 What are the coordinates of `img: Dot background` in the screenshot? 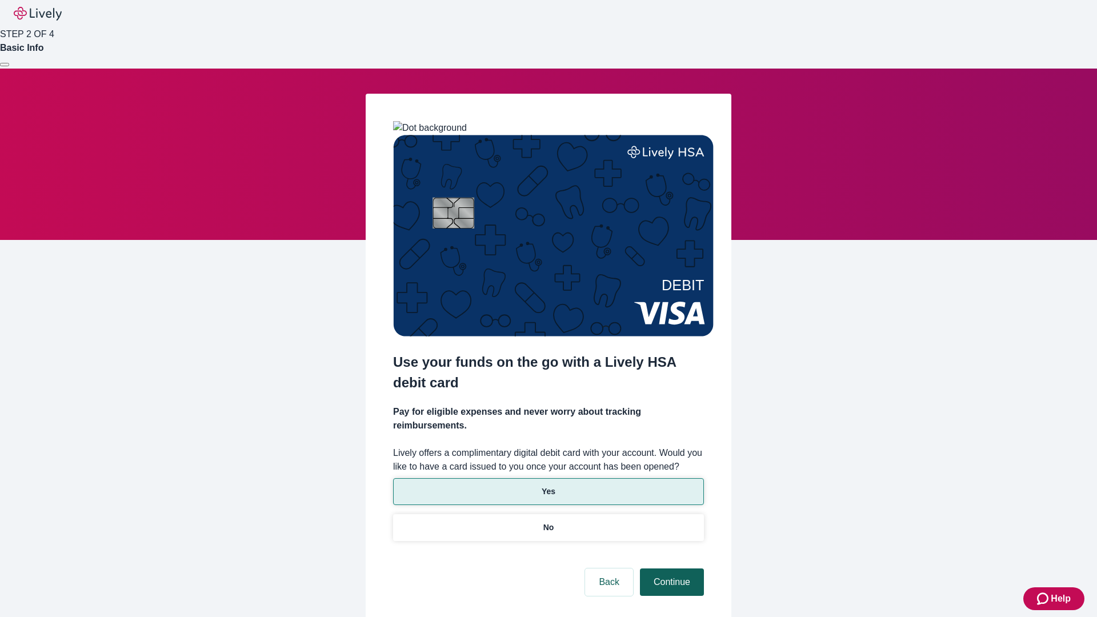 It's located at (430, 128).